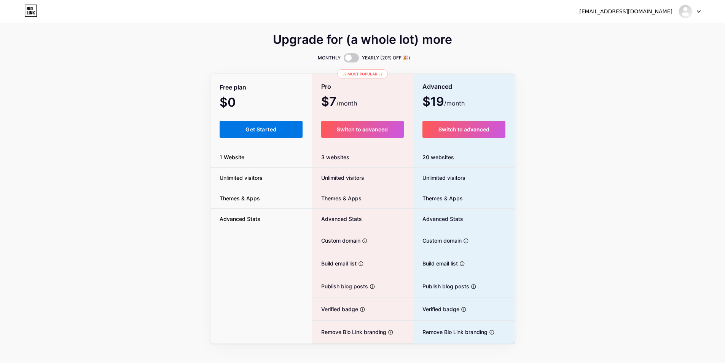  I want to click on button: Get Started, so click(261, 129).